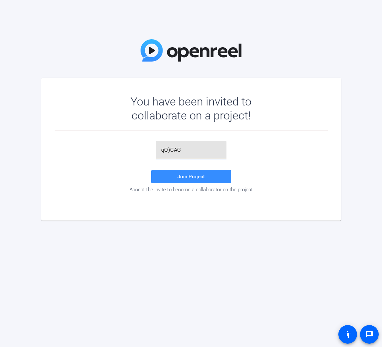 The image size is (382, 347). I want to click on span: Join Project, so click(191, 177).